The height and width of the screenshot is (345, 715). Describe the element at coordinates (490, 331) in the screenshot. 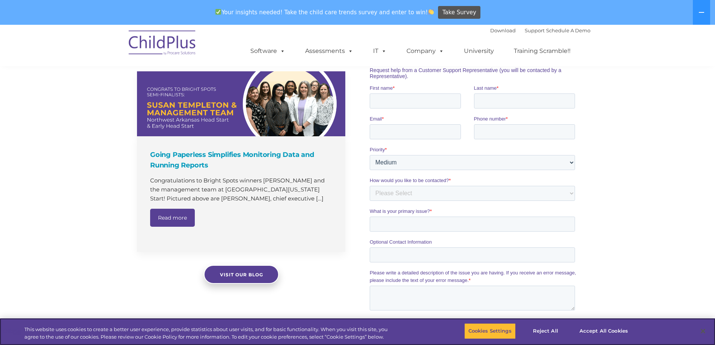

I see `button: Cookies Settings` at that location.